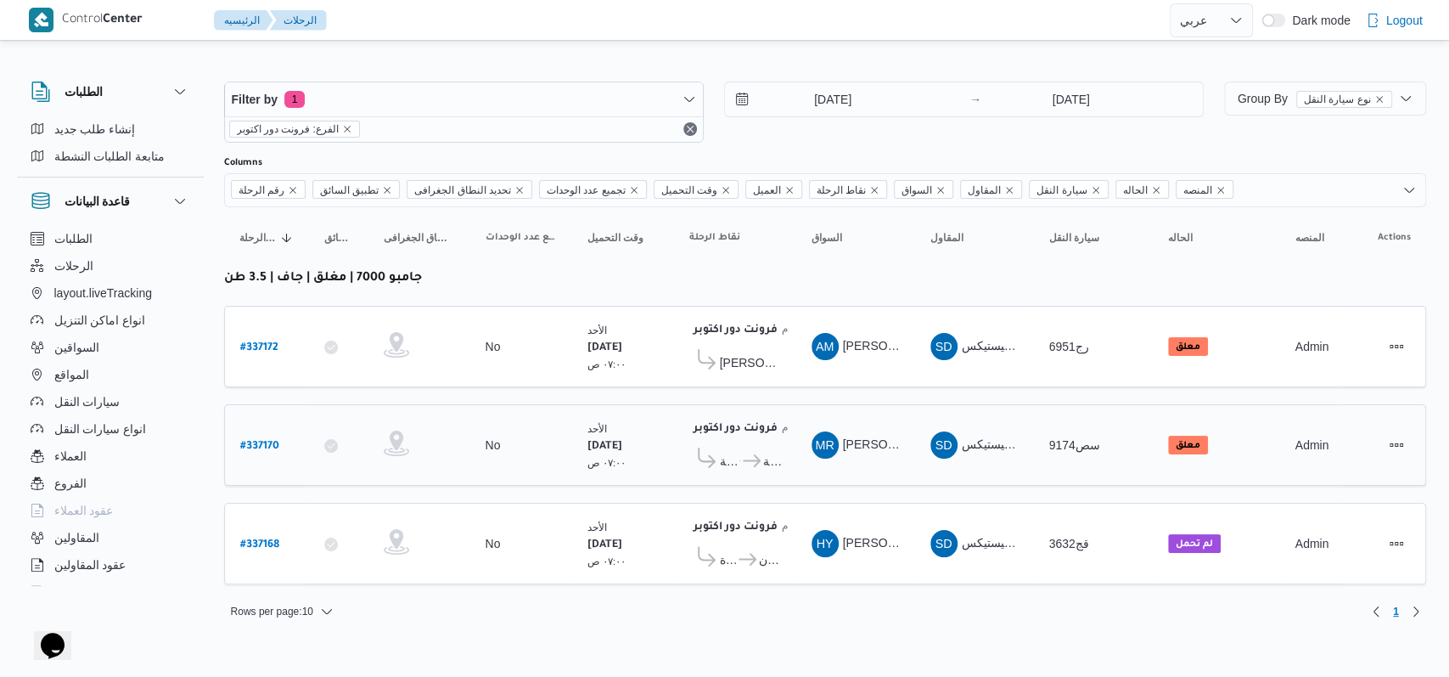 The height and width of the screenshot is (677, 1449). Describe the element at coordinates (841, 190) in the screenshot. I see `span: نقاط الرحلة` at that location.